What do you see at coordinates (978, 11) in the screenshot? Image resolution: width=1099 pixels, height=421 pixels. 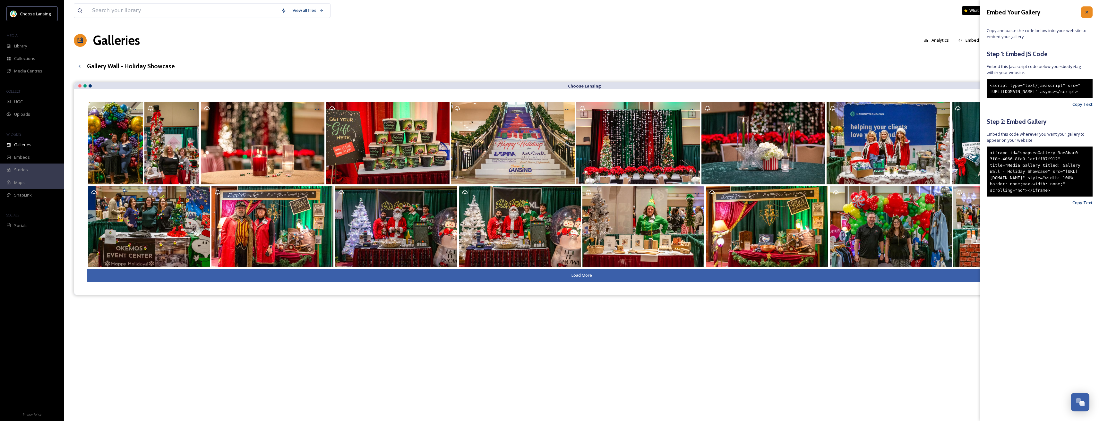 I see `div: What's New` at bounding box center [978, 11].